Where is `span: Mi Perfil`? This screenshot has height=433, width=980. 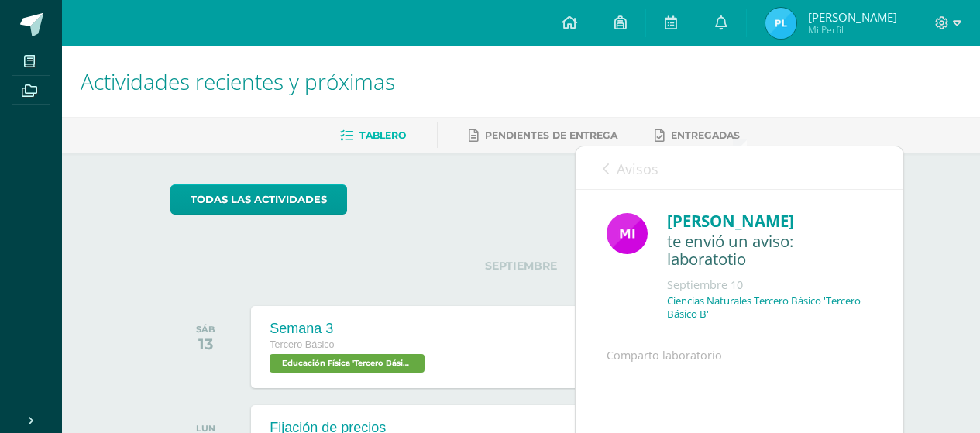 span: Mi Perfil is located at coordinates (852, 29).